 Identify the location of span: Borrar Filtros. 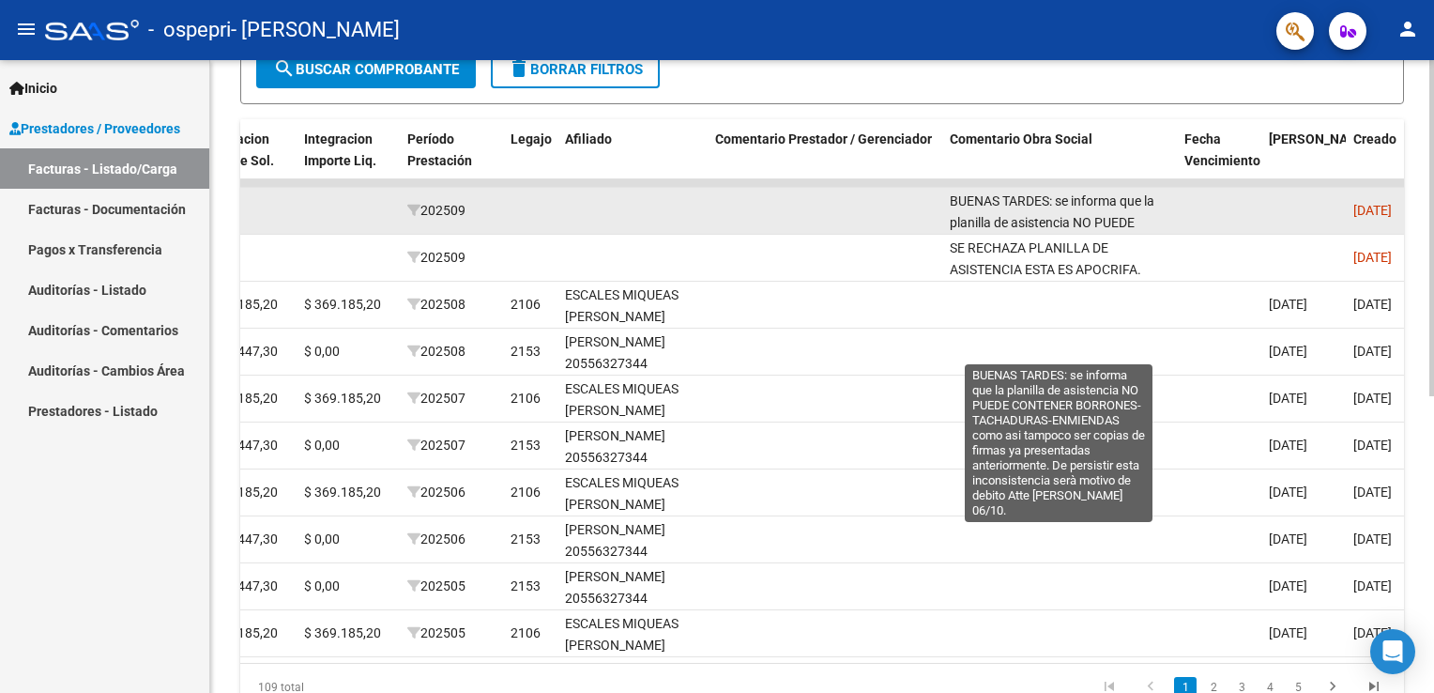
(575, 69).